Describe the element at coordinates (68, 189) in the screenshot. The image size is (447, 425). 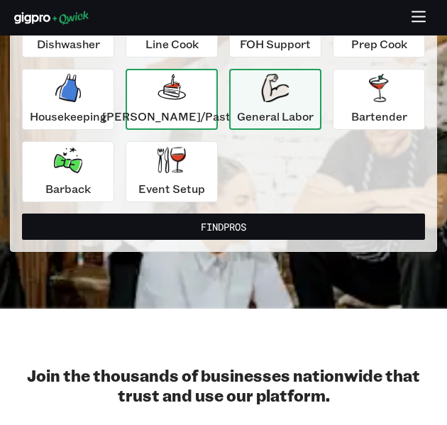
I see `p: Barback` at that location.